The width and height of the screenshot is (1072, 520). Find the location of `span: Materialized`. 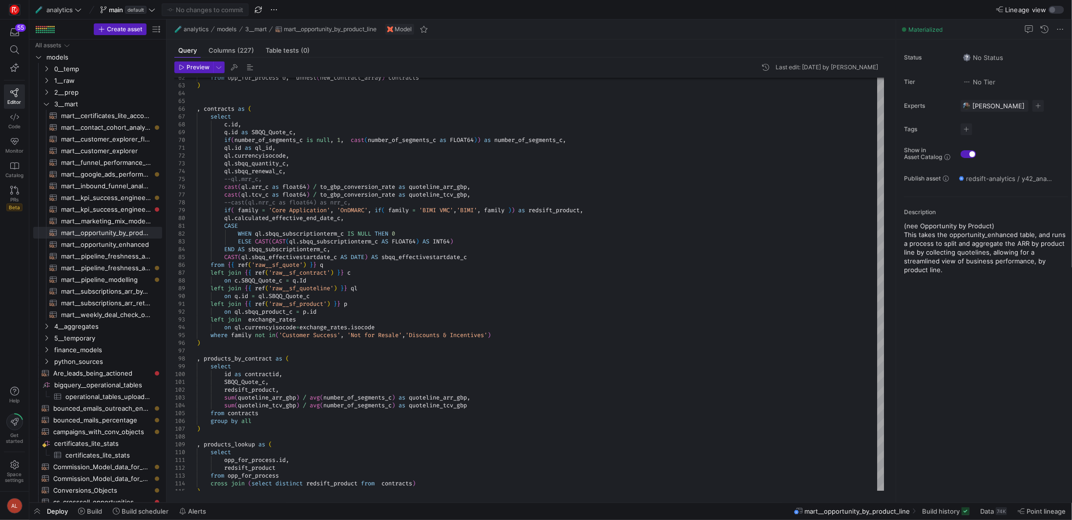

span: Materialized is located at coordinates (925, 29).